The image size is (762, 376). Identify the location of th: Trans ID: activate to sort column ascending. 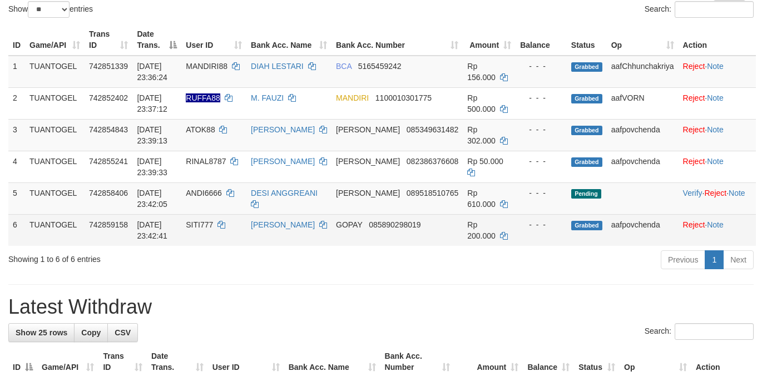
(108, 39).